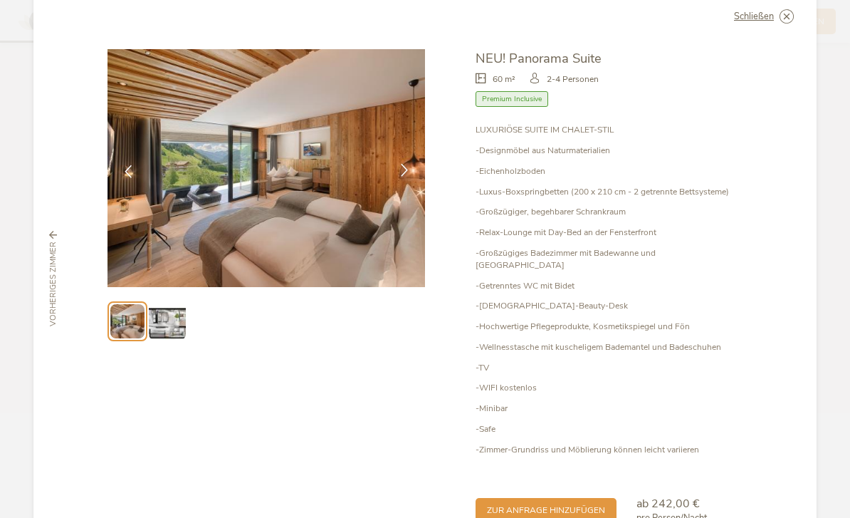  Describe the element at coordinates (53, 283) in the screenshot. I see `span: vorheriges Zimmer` at that location.